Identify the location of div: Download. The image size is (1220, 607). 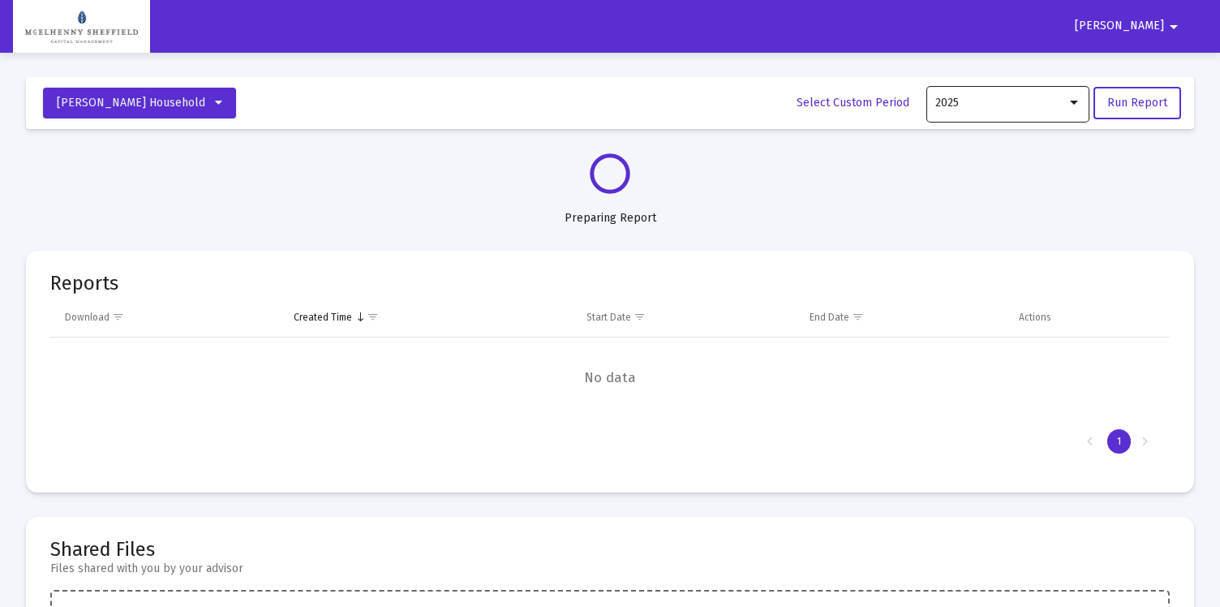
(87, 317).